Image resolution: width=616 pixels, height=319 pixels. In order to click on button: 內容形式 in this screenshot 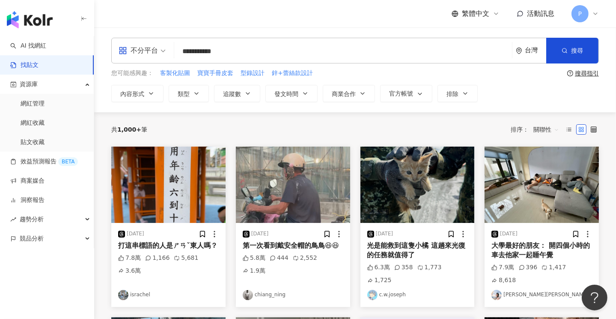, I will do `click(137, 93)`.